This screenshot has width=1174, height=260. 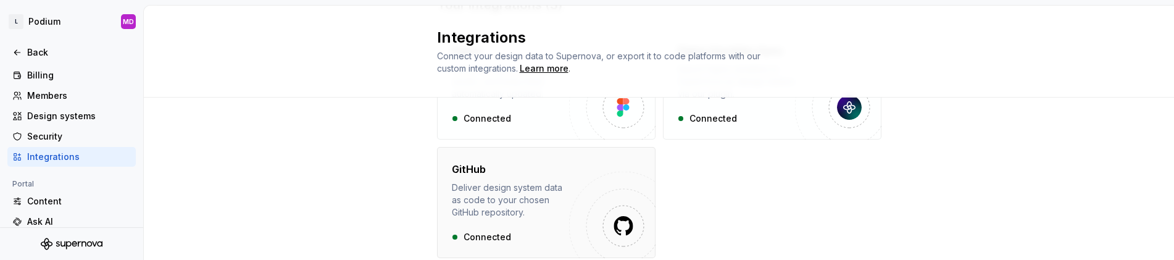 What do you see at coordinates (72, 52) in the screenshot?
I see `a: Back` at bounding box center [72, 52].